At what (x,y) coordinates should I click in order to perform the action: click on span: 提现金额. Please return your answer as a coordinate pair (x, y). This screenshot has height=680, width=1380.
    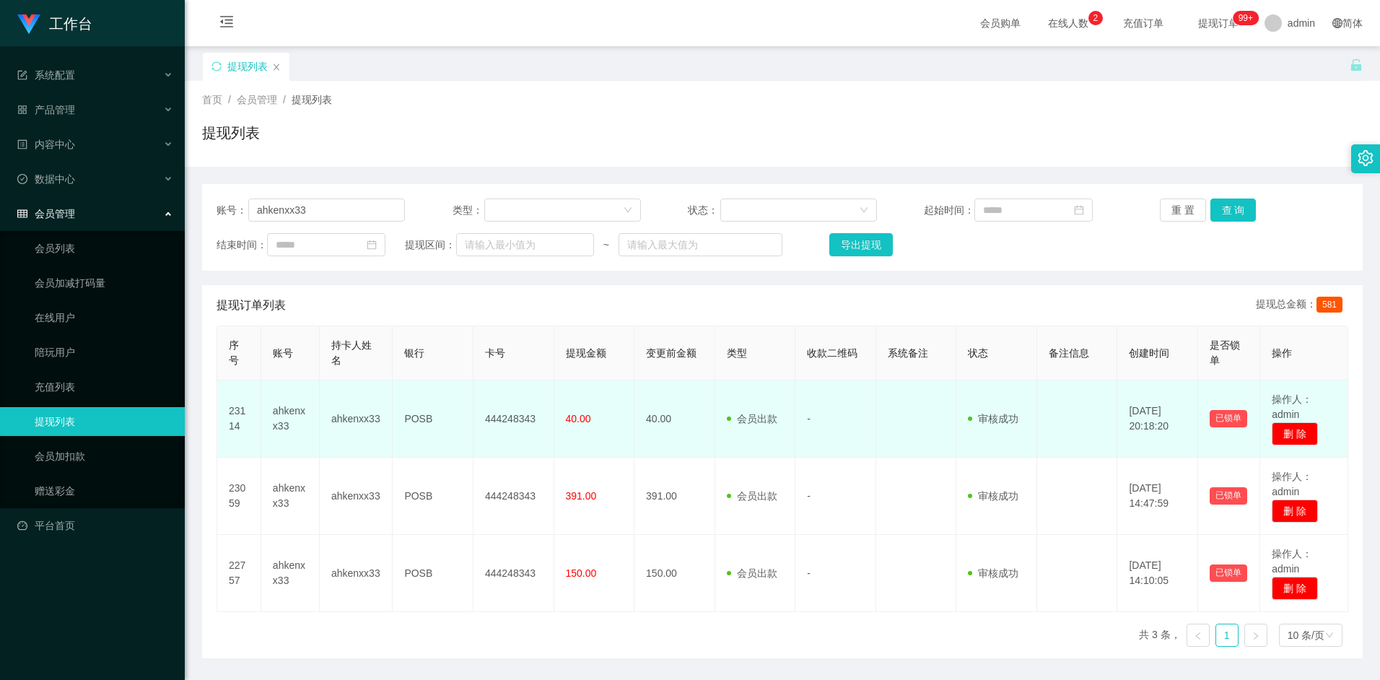
    Looking at the image, I should click on (586, 353).